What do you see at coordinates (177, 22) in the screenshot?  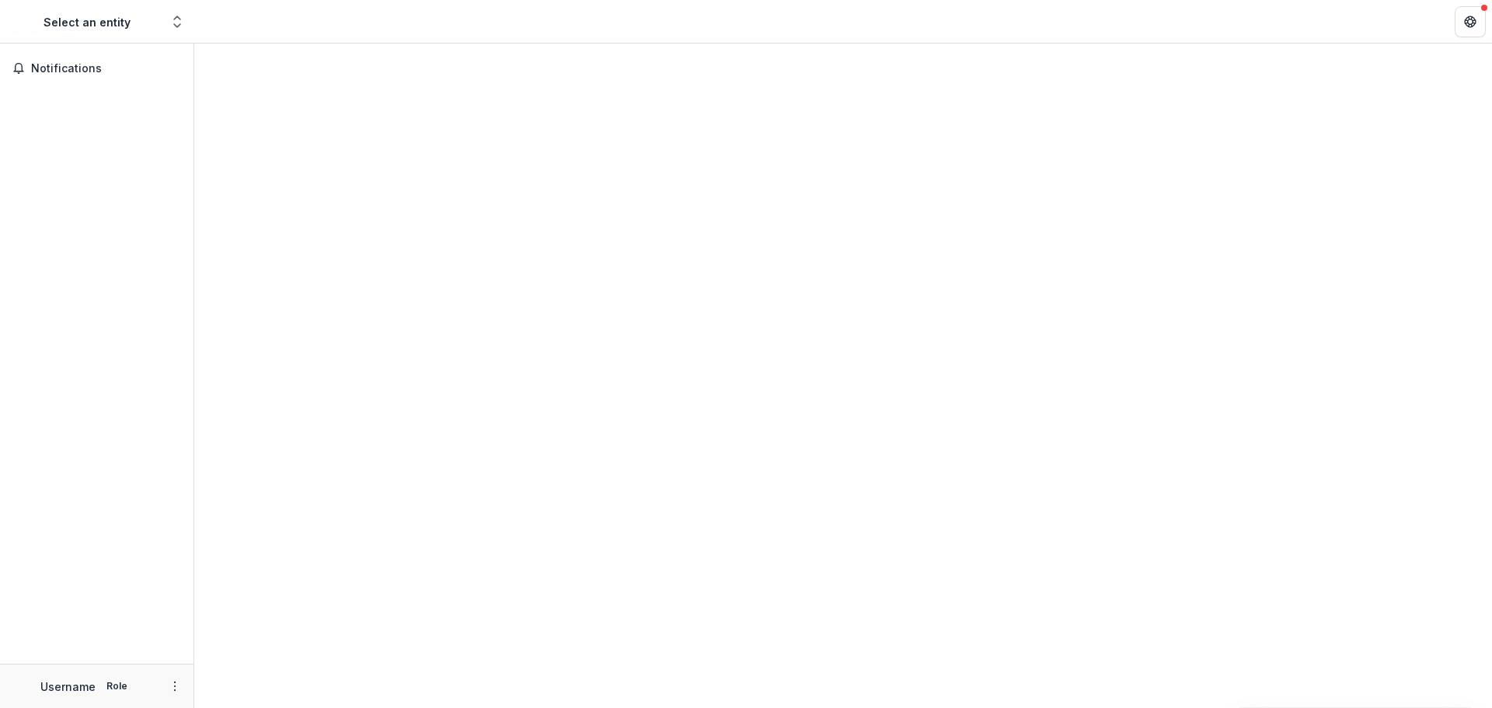 I see `button: Open entity switcher` at bounding box center [177, 22].